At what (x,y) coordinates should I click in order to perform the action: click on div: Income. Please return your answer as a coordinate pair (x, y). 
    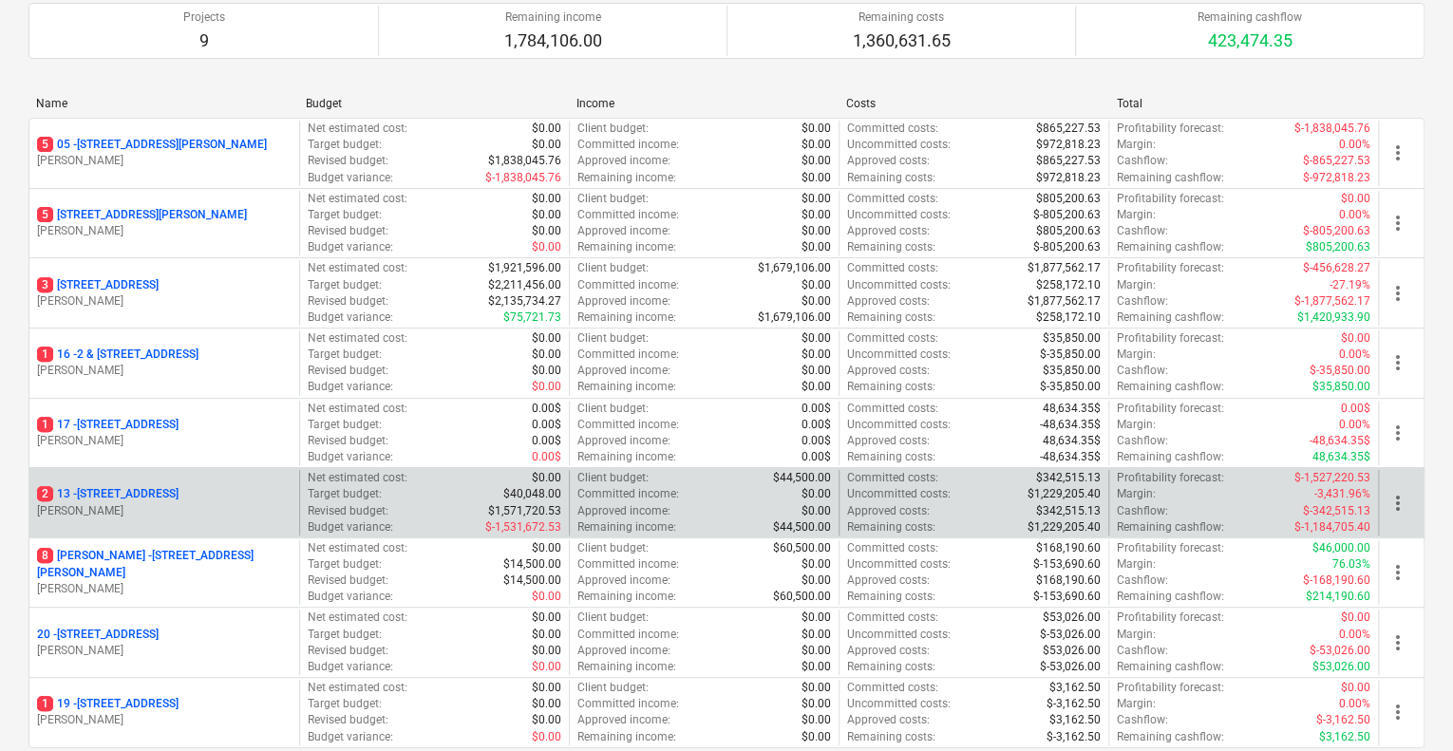
    Looking at the image, I should click on (704, 104).